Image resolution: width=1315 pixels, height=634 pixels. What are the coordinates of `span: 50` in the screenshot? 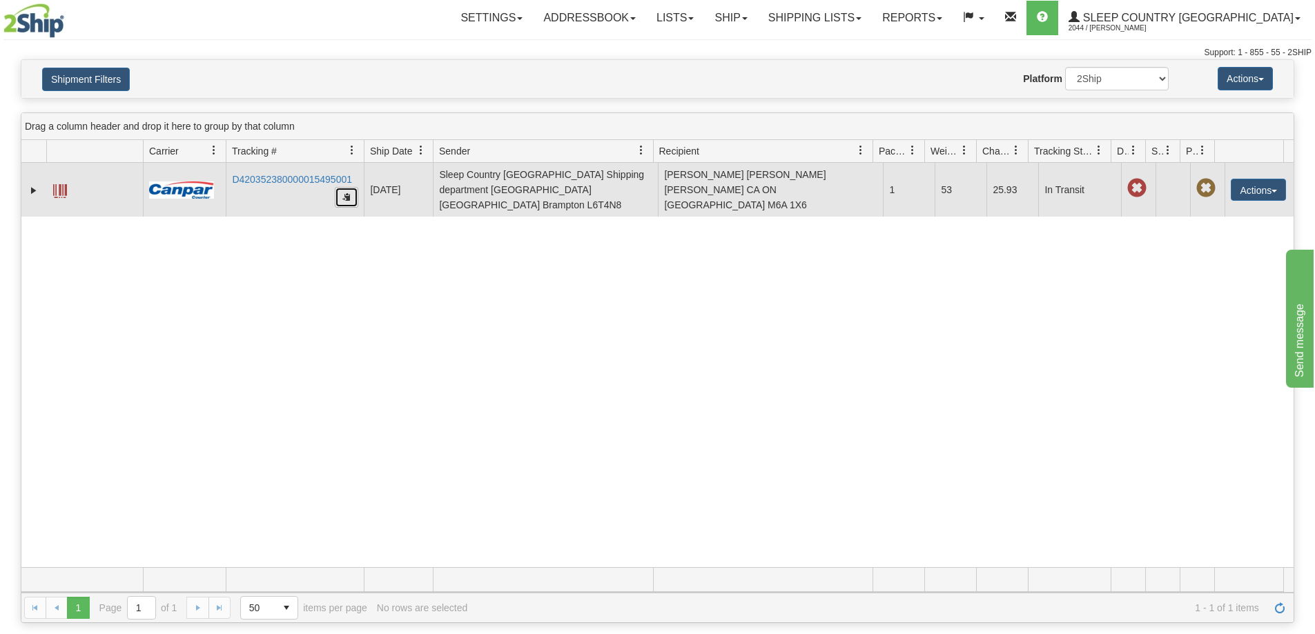 It's located at (258, 608).